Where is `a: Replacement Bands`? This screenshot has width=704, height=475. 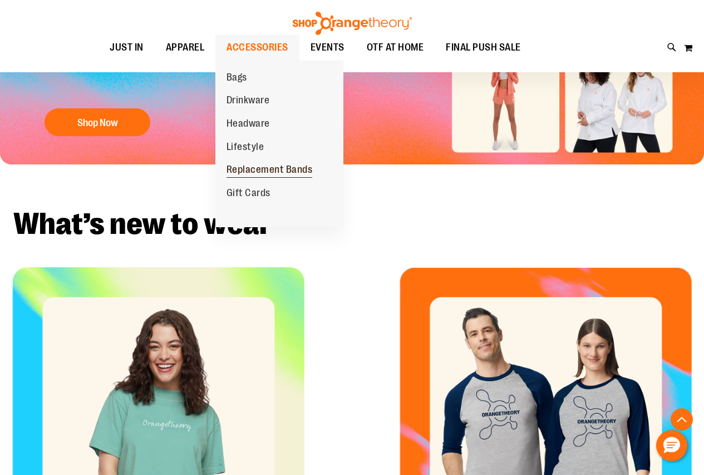 a: Replacement Bands is located at coordinates (269, 170).